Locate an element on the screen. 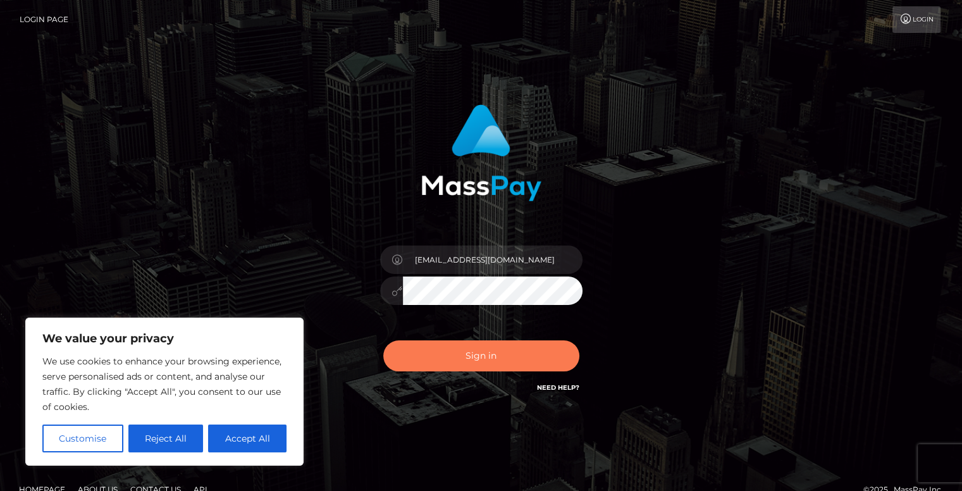 Image resolution: width=962 pixels, height=491 pixels. div: We value your privacy is located at coordinates (165, 392).